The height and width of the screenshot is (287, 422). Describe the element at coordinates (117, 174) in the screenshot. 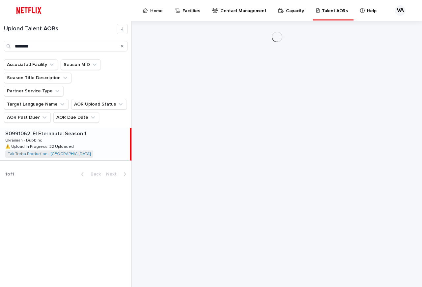

I see `button: Next` at that location.